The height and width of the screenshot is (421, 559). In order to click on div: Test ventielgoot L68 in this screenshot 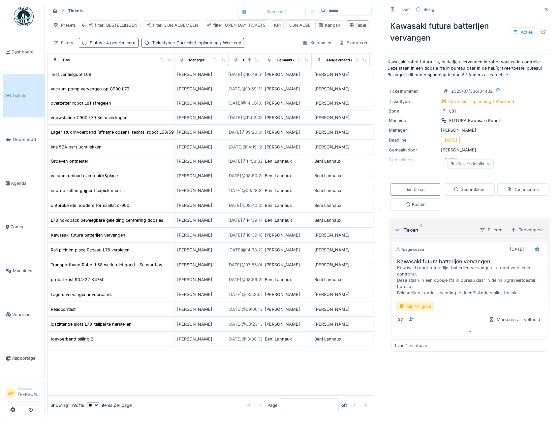, I will do `click(71, 74)`.